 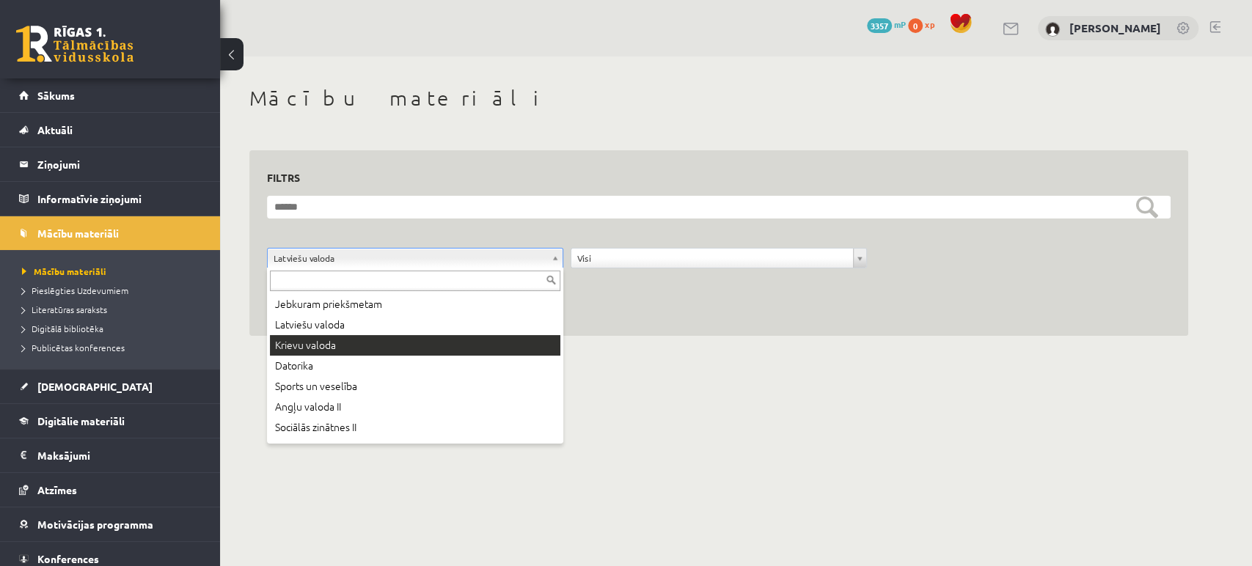 I want to click on div: Sociālās zinātnes II, so click(x=415, y=428).